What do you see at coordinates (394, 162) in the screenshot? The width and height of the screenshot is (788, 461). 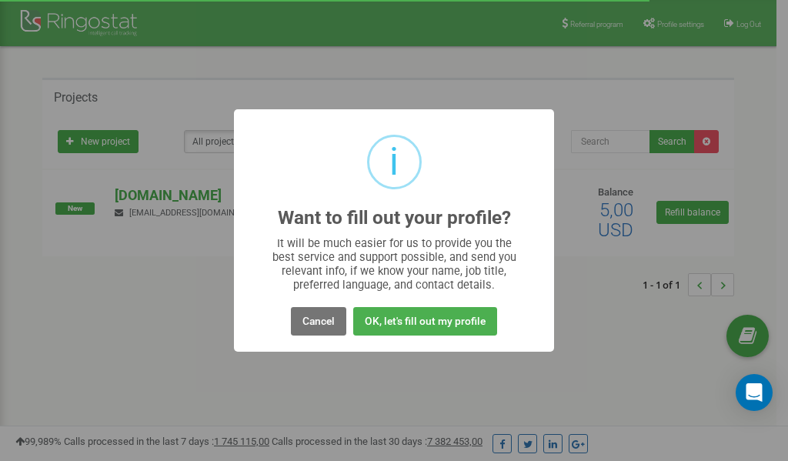 I see `div: i` at bounding box center [394, 162].